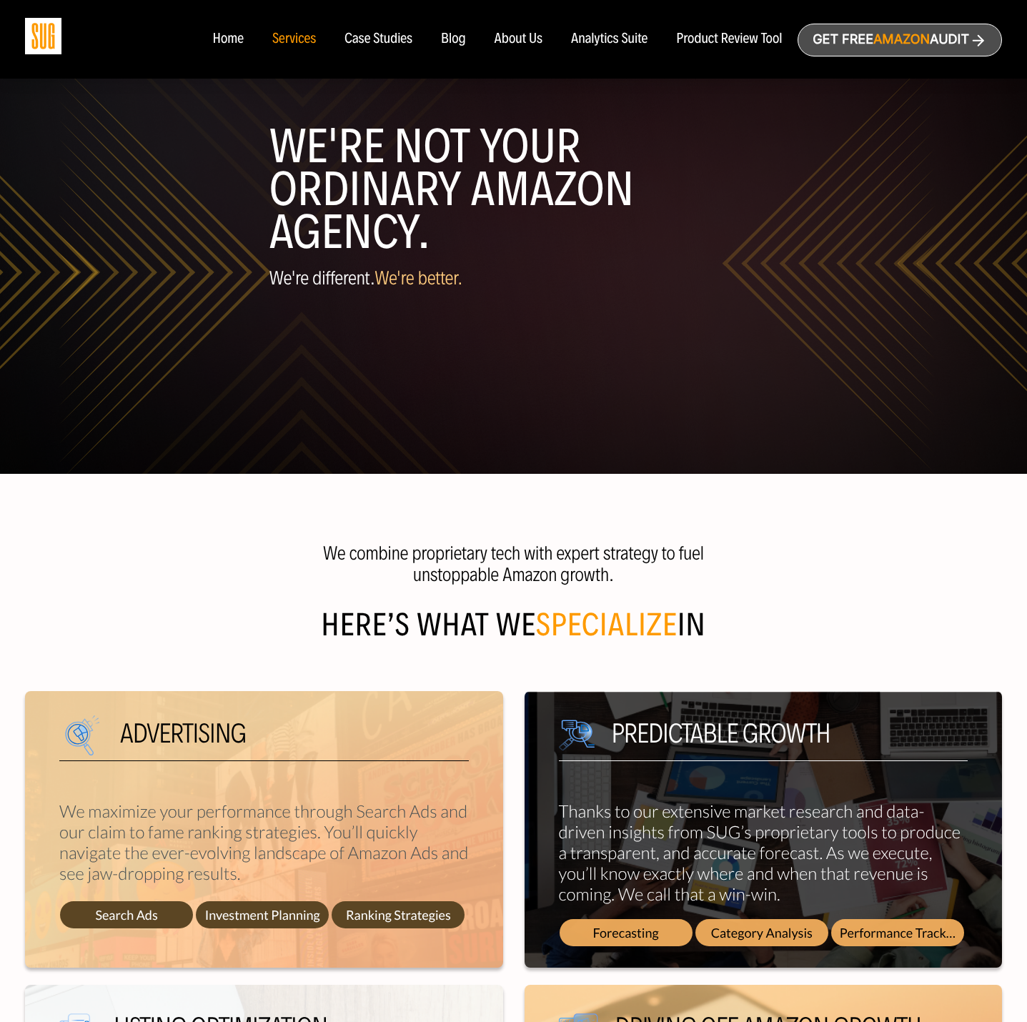  Describe the element at coordinates (514, 278) in the screenshot. I see `p: We're different.` at that location.